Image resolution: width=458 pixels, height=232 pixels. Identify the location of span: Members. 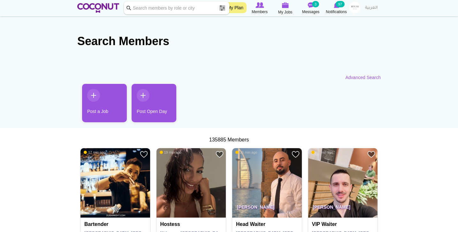
(260, 12).